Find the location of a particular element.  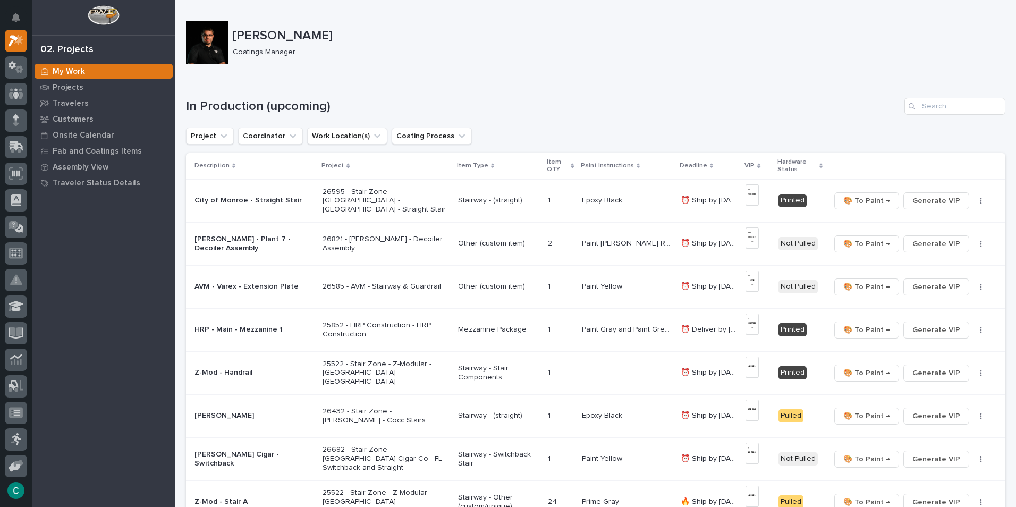

p: HRP - Main - Mezzanine 1 is located at coordinates (254, 329).